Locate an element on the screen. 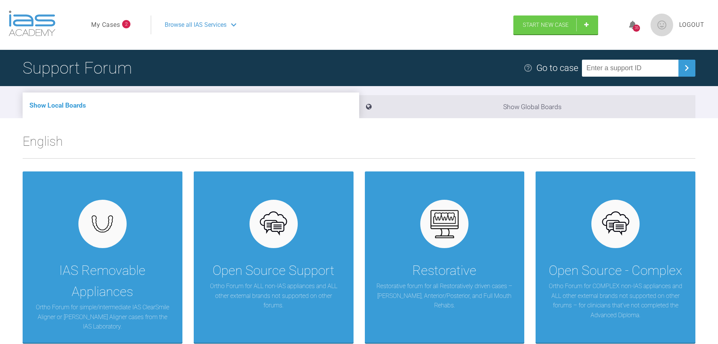  a: Start New Case is located at coordinates (556, 25).